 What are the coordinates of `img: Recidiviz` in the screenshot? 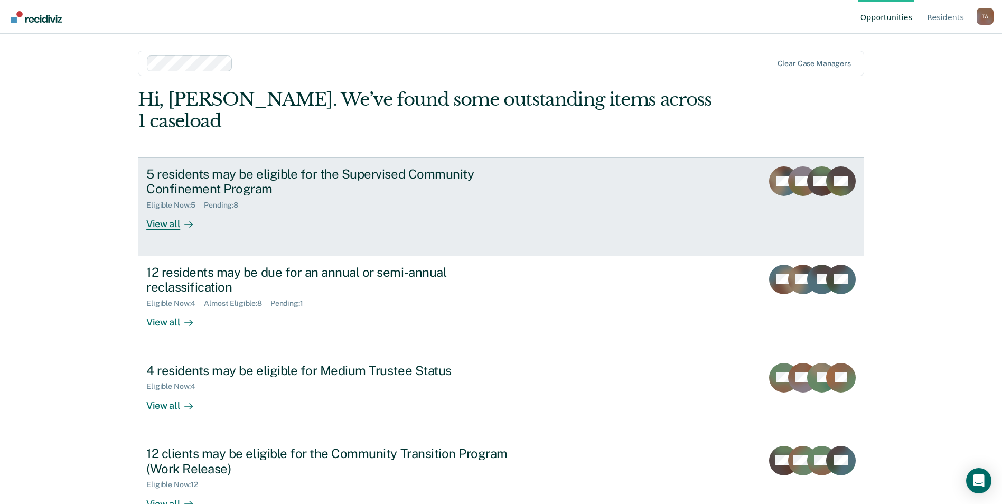 It's located at (36, 17).